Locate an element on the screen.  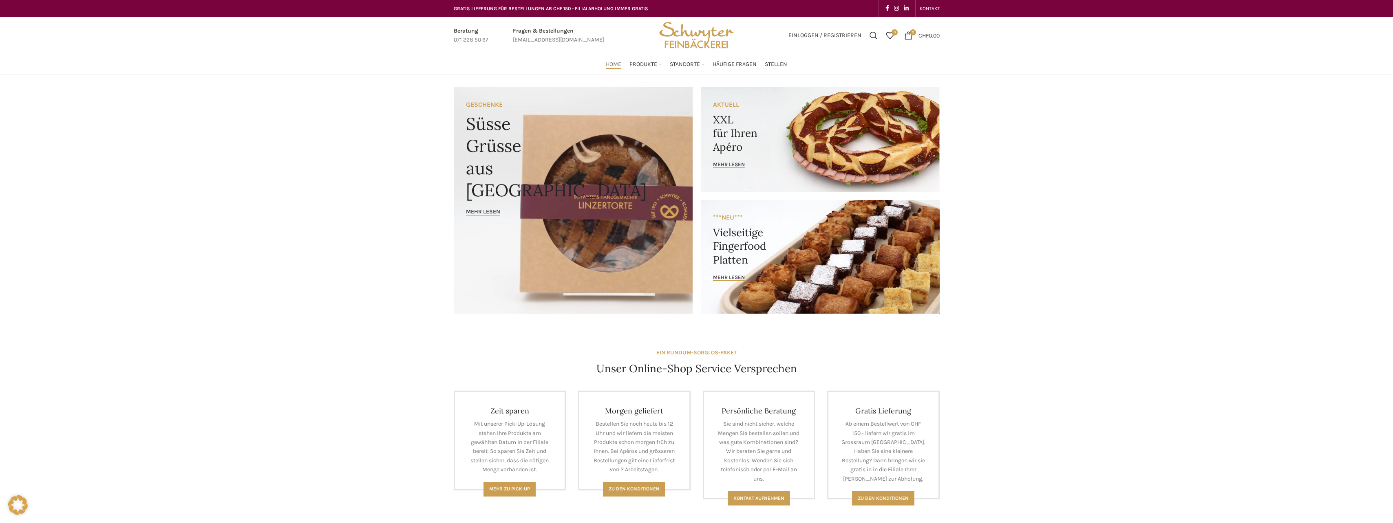
p: Sie sind nicht sicher, welche Mengen Sie bestellen sollen und was gute Kombinationen sind? Wir be... is located at coordinates (759, 452).